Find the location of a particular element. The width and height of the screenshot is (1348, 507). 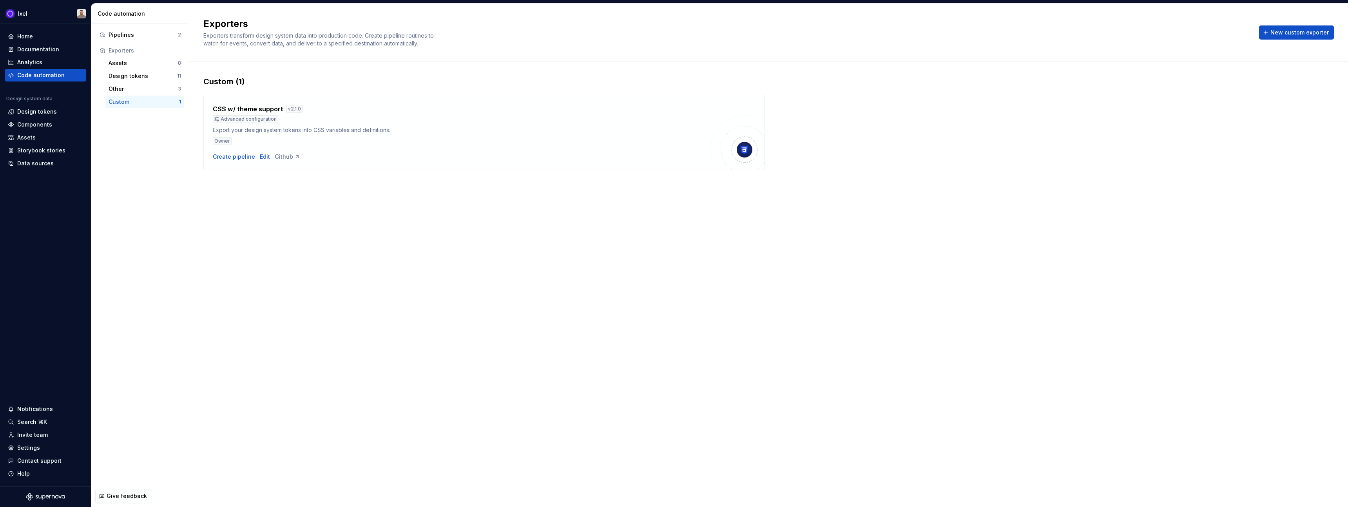

a: Pipelines2 is located at coordinates (140, 35).